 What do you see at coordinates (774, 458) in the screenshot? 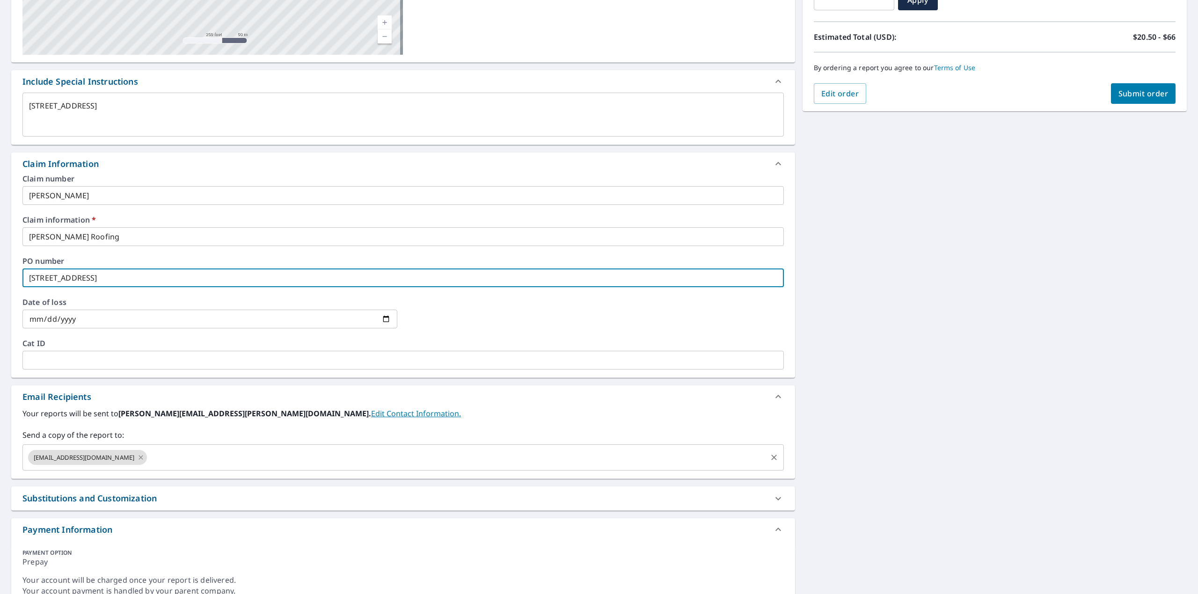
I see `button: Clear` at bounding box center [774, 458].